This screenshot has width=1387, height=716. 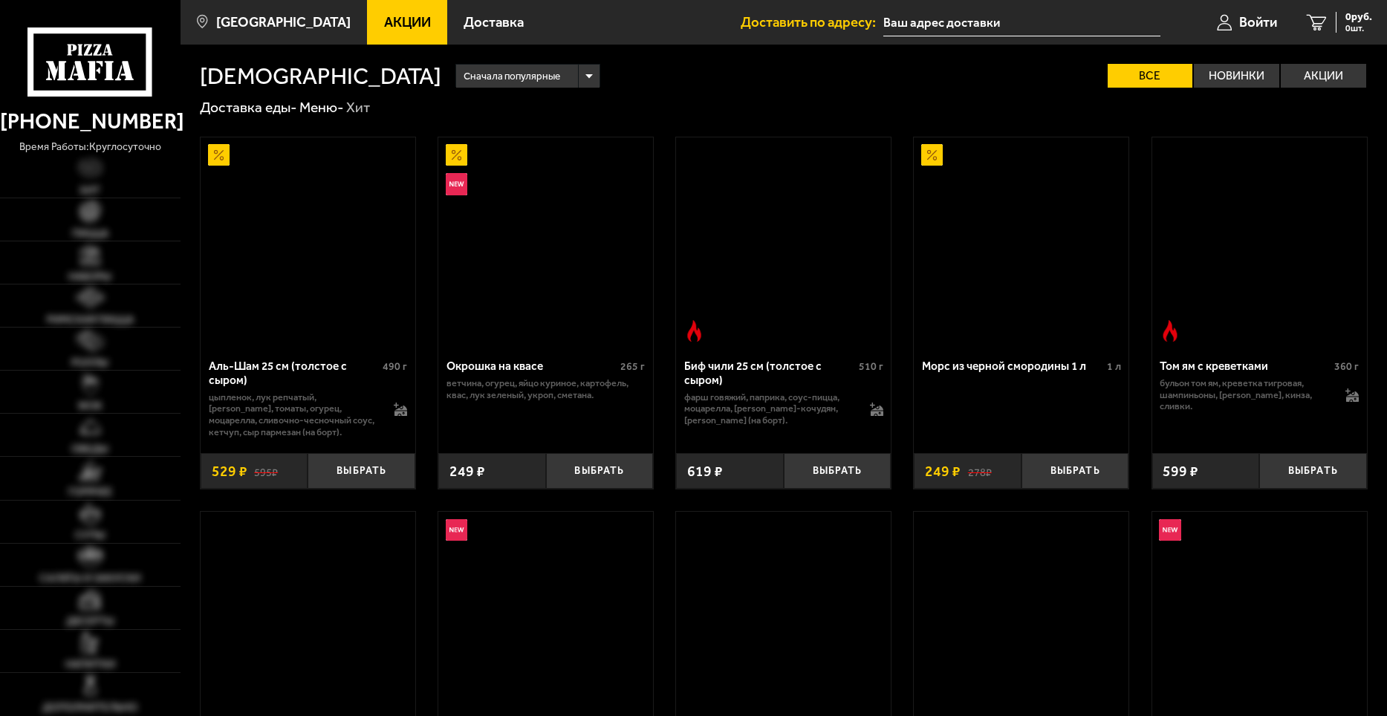 I want to click on span: Десерты, so click(x=90, y=621).